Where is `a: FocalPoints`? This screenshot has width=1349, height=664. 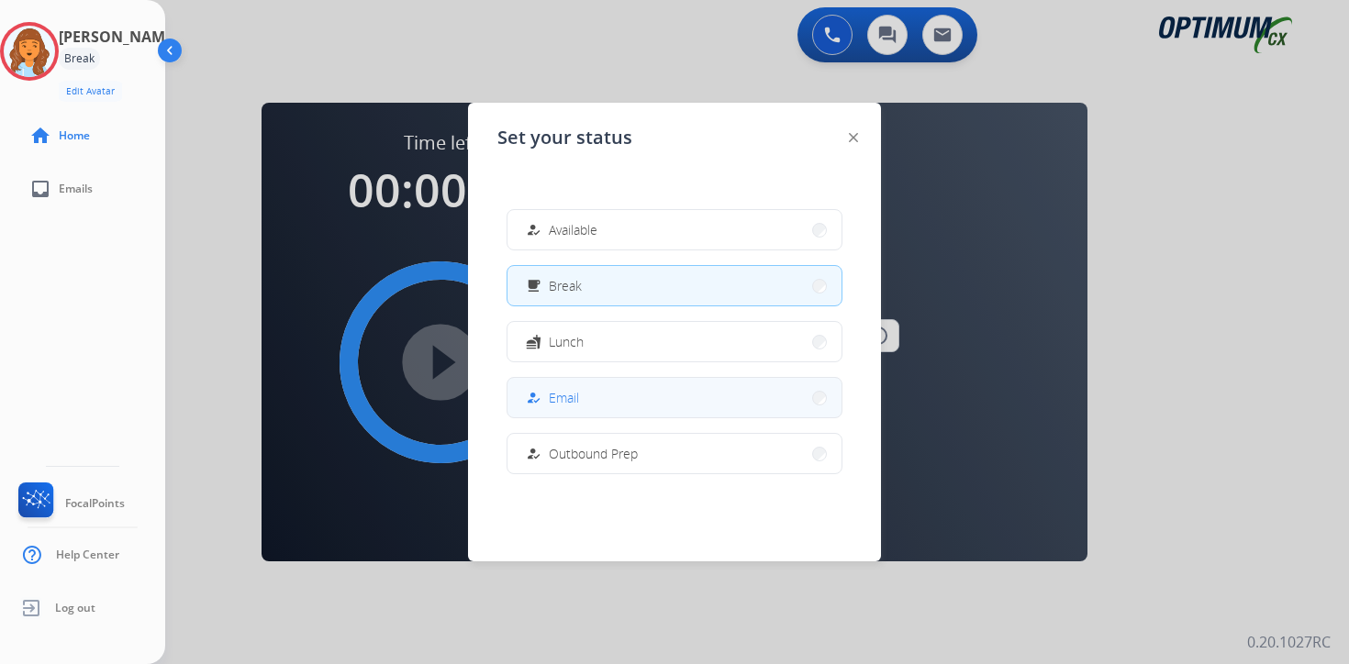 a: FocalPoints is located at coordinates (70, 504).